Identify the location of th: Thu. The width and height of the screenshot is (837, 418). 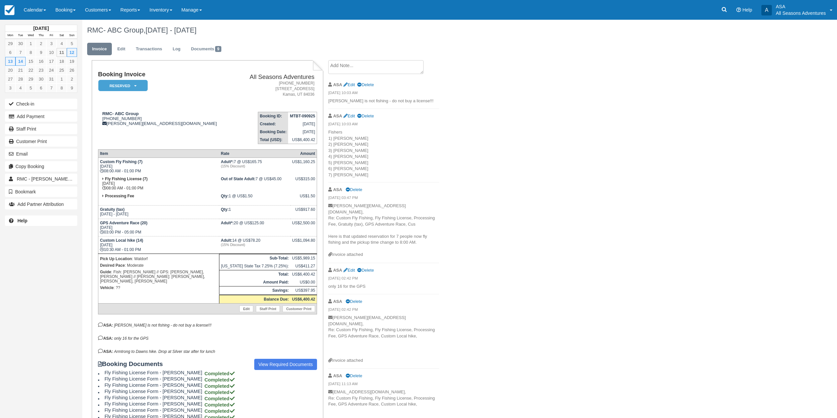
(41, 36).